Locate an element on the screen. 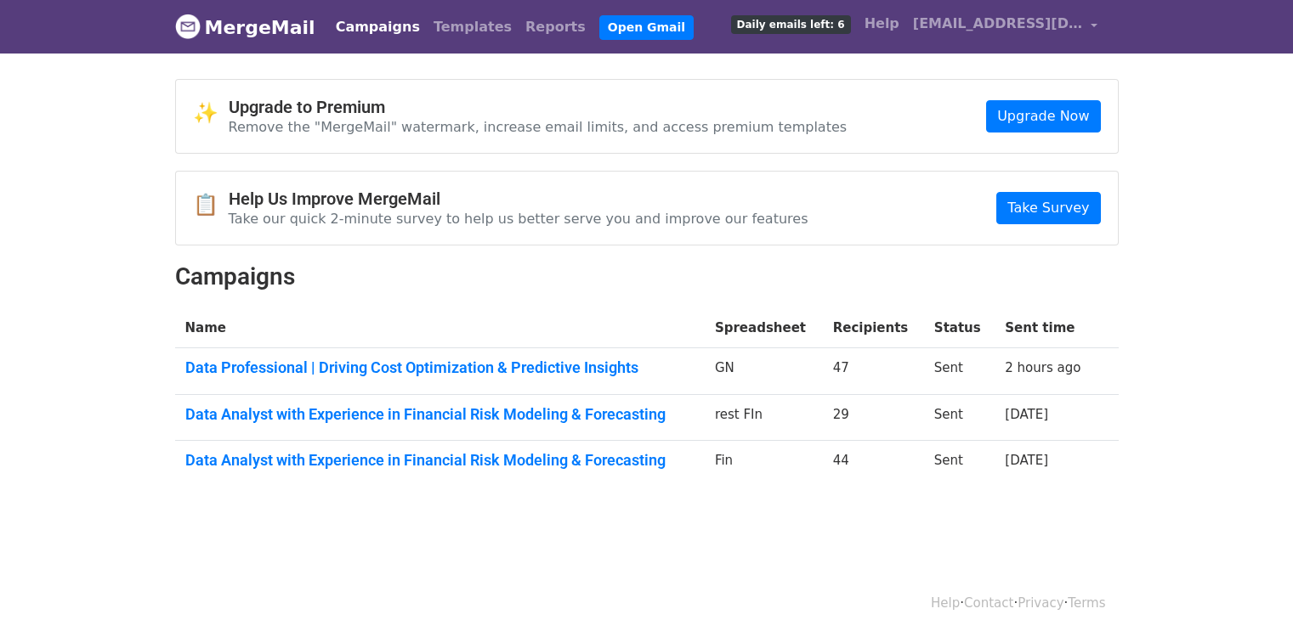 The height and width of the screenshot is (620, 1293). a: Upgrade Now is located at coordinates (1043, 116).